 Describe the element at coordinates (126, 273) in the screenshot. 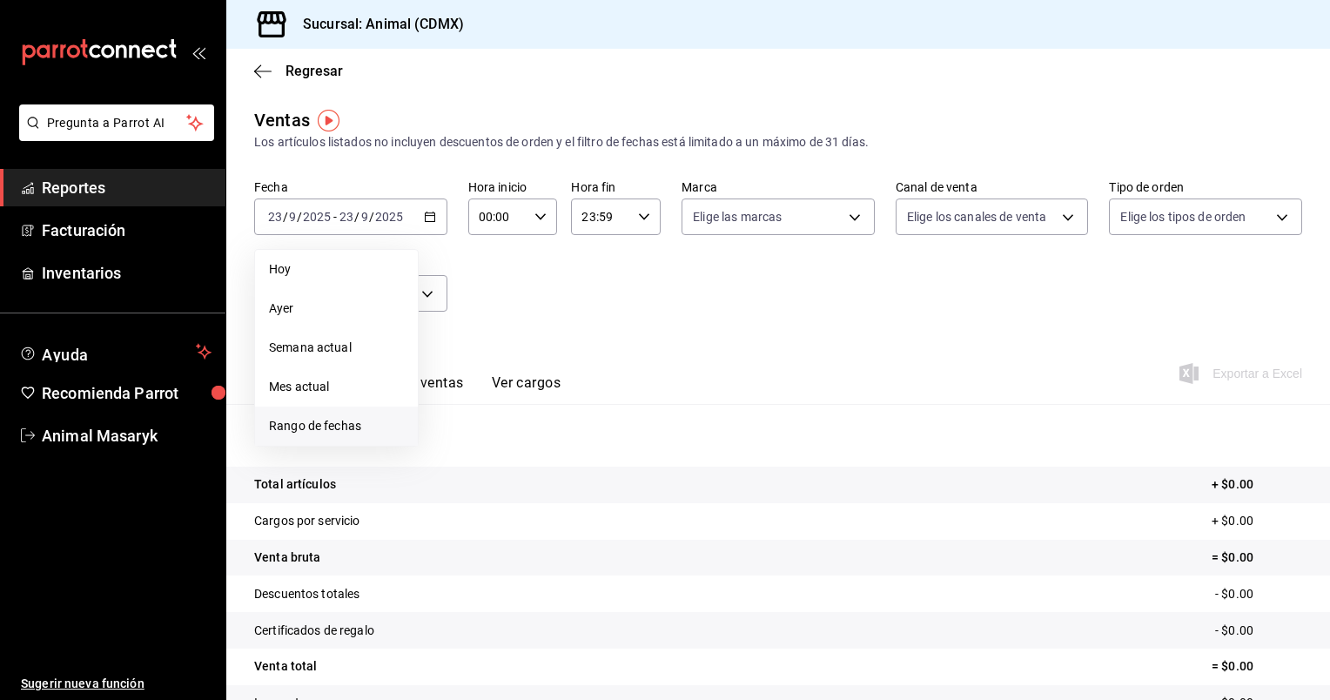

I see `span: Inventarios` at that location.